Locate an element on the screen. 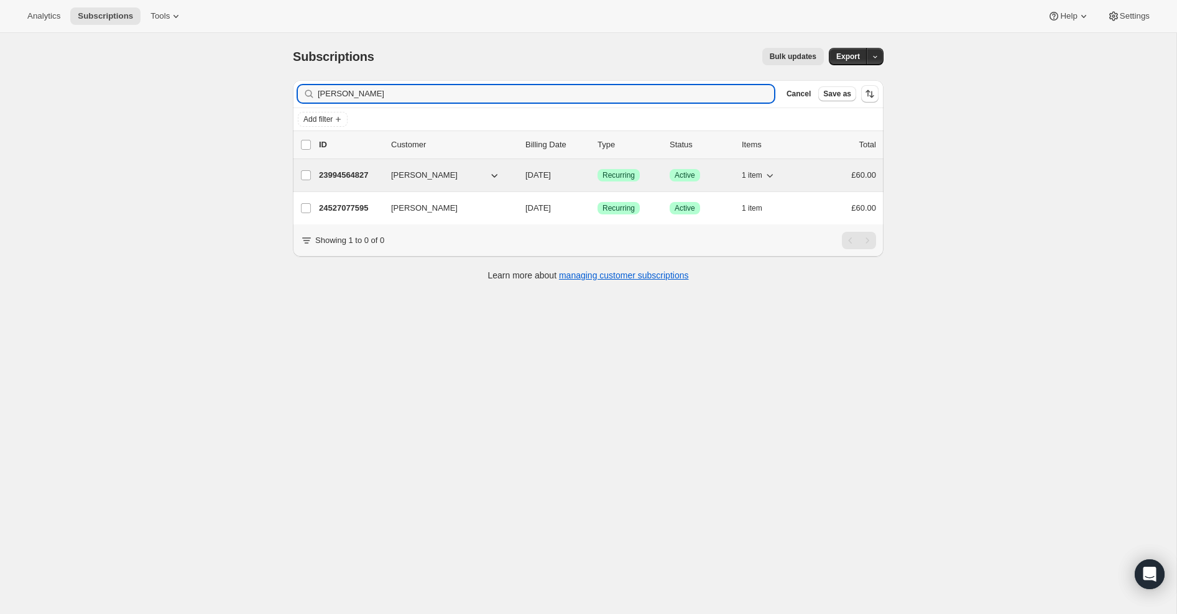 The width and height of the screenshot is (1177, 614). span: Settings is located at coordinates (1134, 16).